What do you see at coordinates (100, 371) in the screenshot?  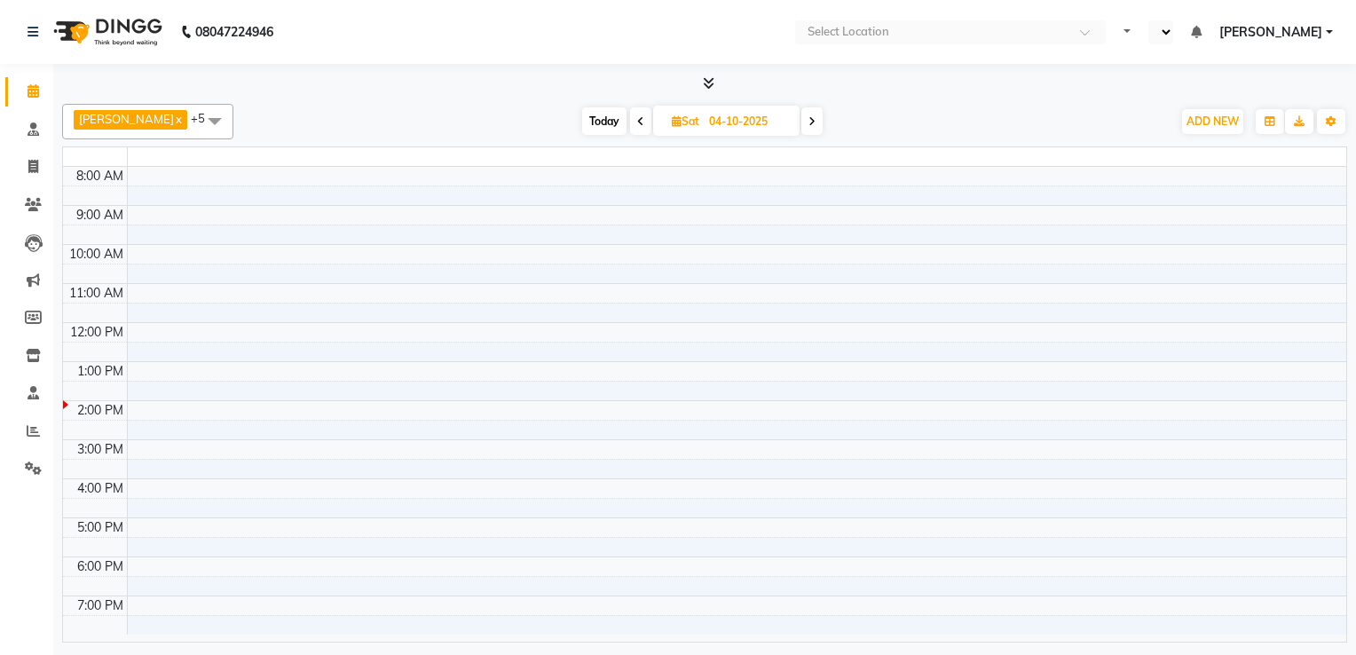 I see `div: 1:00 PM` at bounding box center [100, 371].